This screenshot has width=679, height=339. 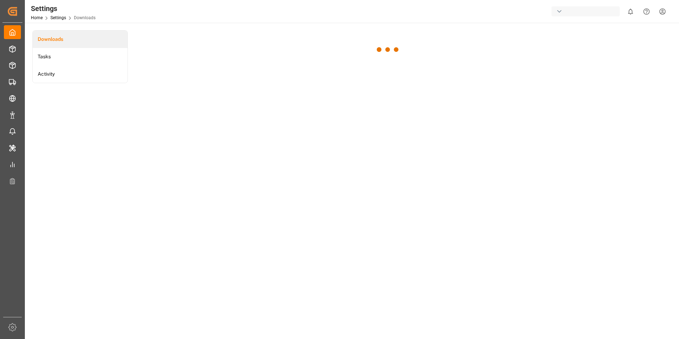 I want to click on a: Downloads, so click(x=80, y=39).